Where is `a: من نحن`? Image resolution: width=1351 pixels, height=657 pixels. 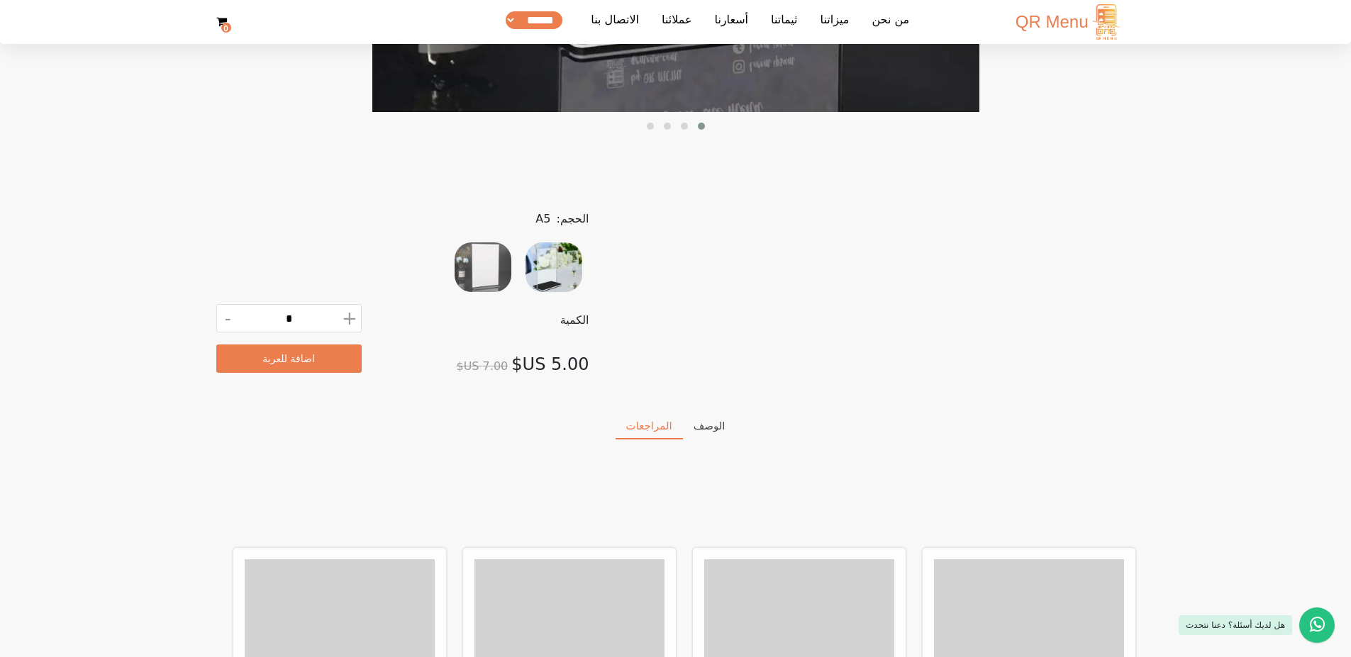 a: من نحن is located at coordinates (890, 22).